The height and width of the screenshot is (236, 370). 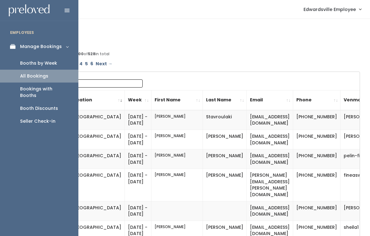 What do you see at coordinates (102, 83) in the screenshot?
I see `input: Search:` at bounding box center [102, 83].